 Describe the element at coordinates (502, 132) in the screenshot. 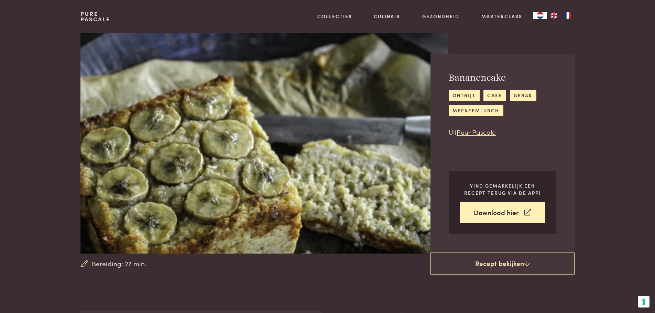

I see `p: Uit` at that location.